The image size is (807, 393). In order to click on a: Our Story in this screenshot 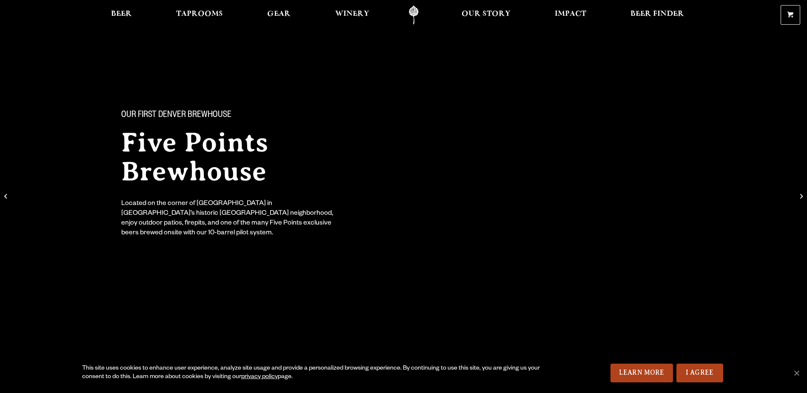, I will do `click(486, 15)`.